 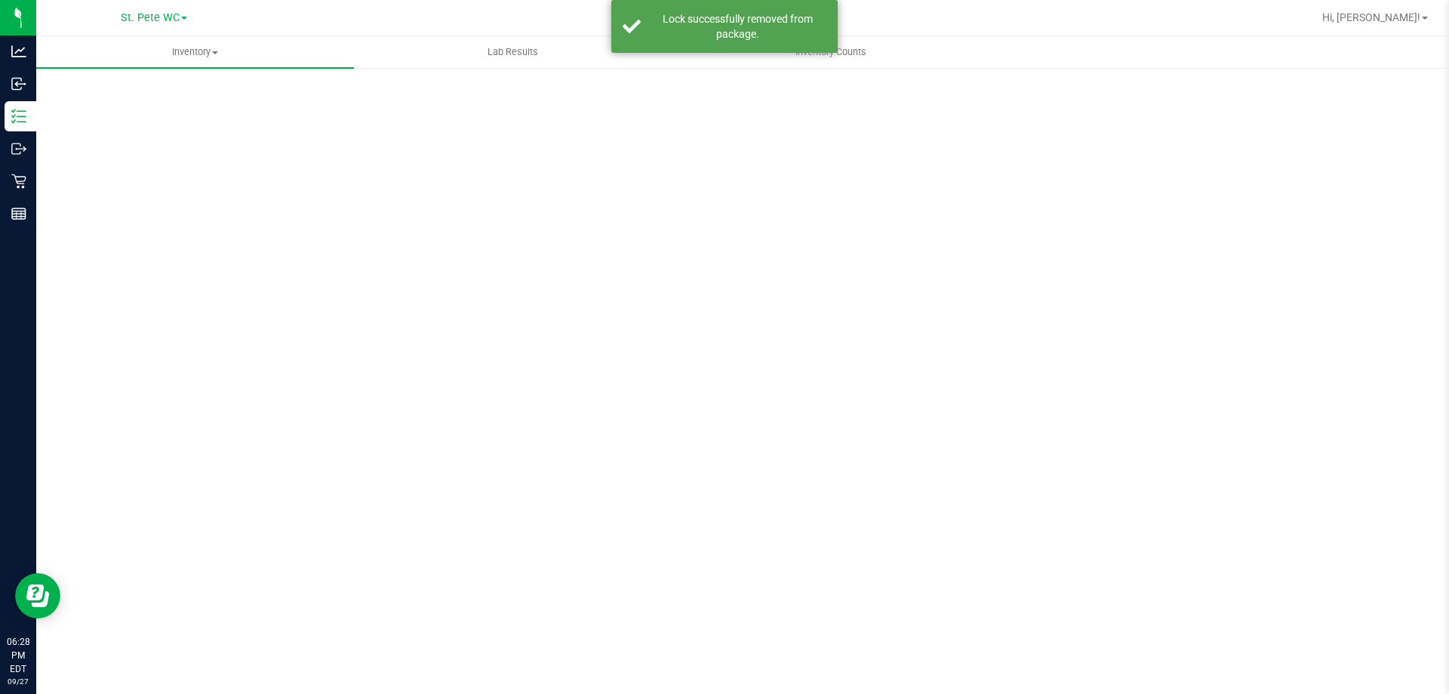 What do you see at coordinates (19, 181) in the screenshot?
I see `inline-svg: Retail` at bounding box center [19, 181].